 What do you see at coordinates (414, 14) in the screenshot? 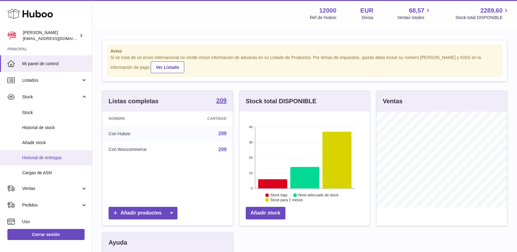
I see `a: 68,57 Ventas totales` at bounding box center [414, 14].